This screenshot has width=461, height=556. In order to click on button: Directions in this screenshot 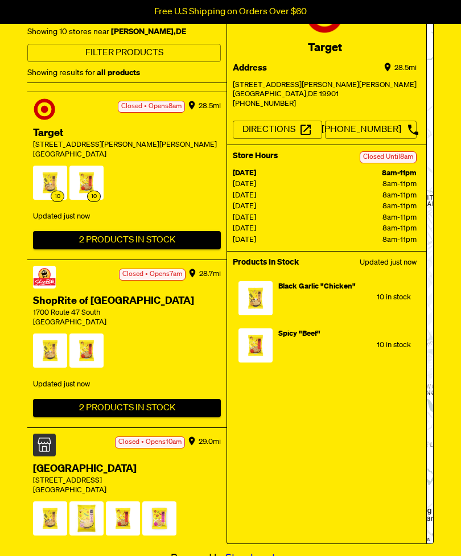, I will do `click(277, 130)`.